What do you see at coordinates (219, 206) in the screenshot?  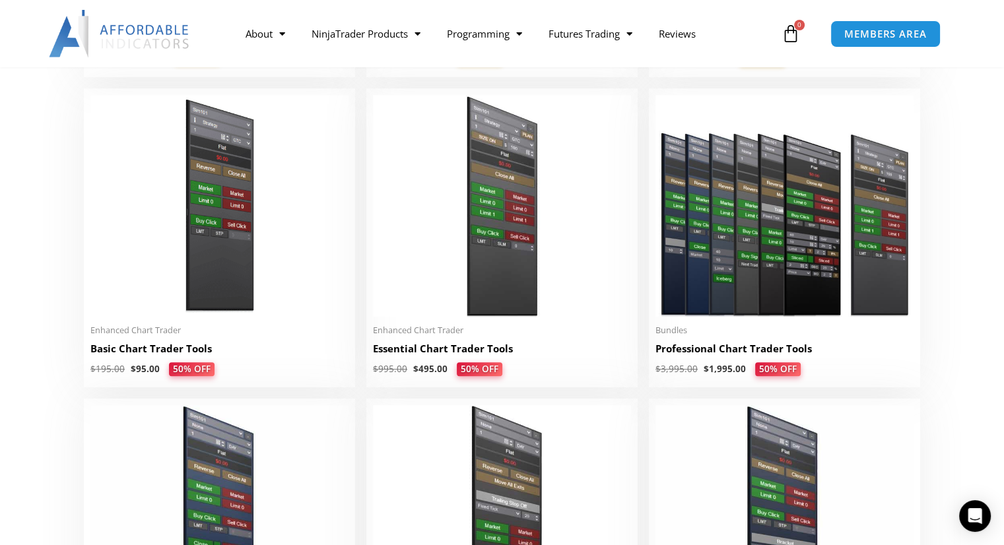 I see `img: BasicTools` at bounding box center [219, 206].